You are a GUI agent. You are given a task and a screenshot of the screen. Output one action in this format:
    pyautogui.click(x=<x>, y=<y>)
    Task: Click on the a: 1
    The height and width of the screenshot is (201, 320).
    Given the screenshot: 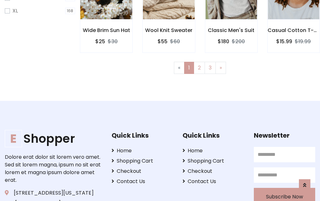 What is the action you would take?
    pyautogui.click(x=189, y=68)
    